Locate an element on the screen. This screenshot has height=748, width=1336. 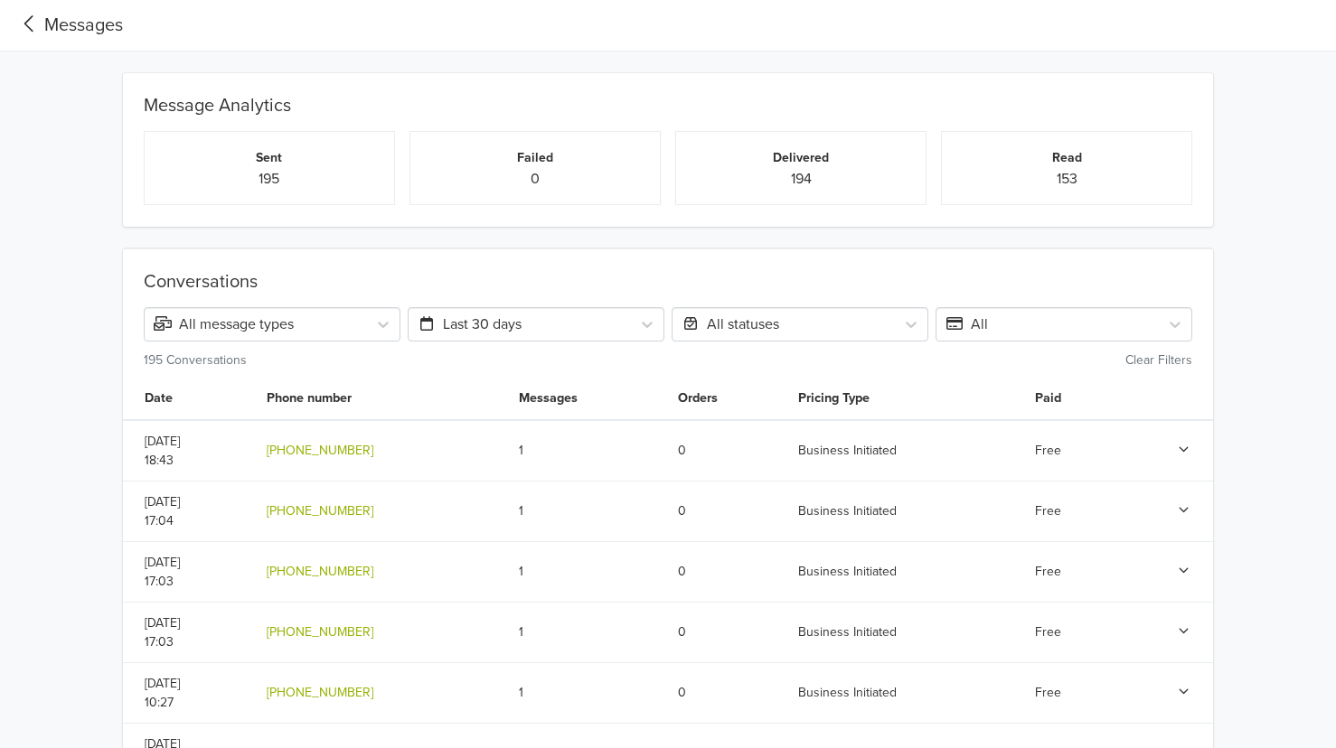
th: Messages is located at coordinates (587, 399).